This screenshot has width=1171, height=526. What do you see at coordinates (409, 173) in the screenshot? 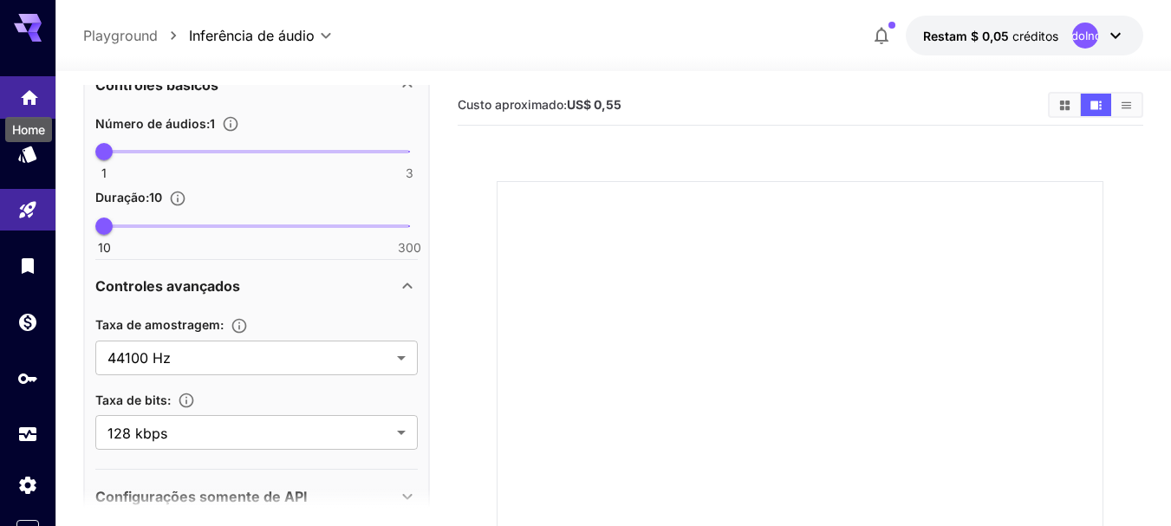
I see `font: 3` at bounding box center [409, 173].